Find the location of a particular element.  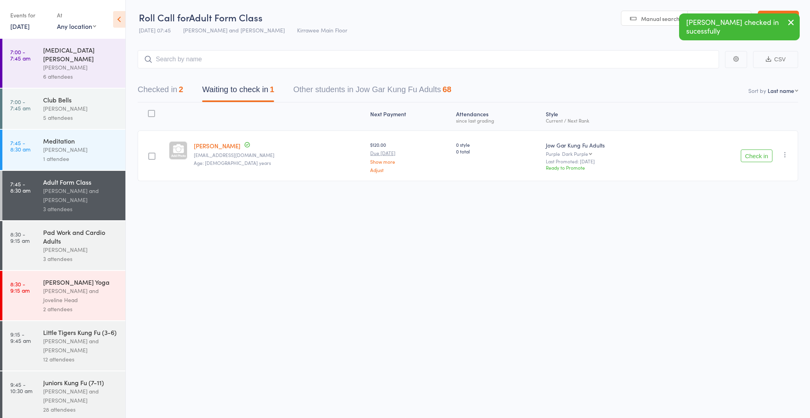

div: 68 is located at coordinates (447, 89).